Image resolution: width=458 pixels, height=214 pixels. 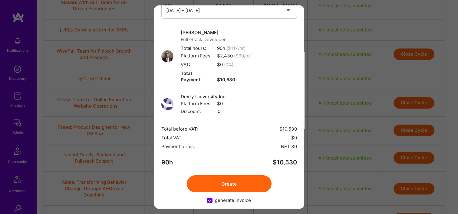 What do you see at coordinates (197, 77) in the screenshot?
I see `span: Total Payment:` at bounding box center [197, 77].